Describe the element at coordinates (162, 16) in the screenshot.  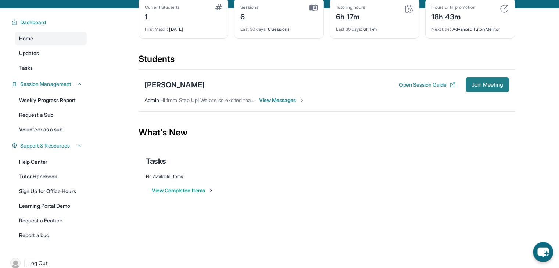
I see `div: 1` at that location.